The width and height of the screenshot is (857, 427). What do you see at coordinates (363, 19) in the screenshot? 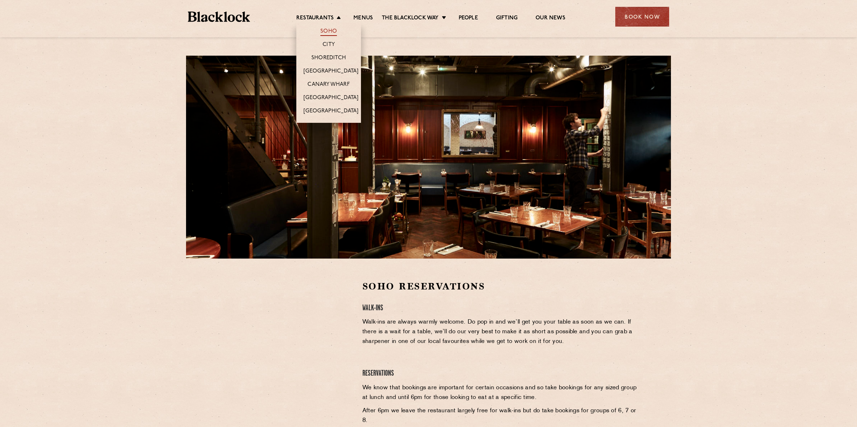
I see `a: Menus` at bounding box center [363, 19].